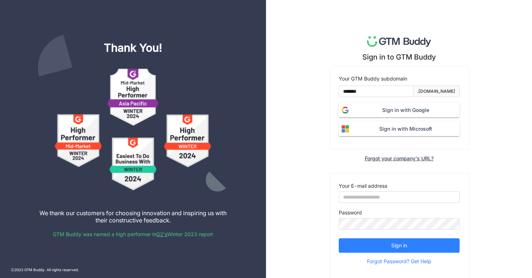  What do you see at coordinates (363, 186) in the screenshot?
I see `label: Your E-mail address` at bounding box center [363, 186].